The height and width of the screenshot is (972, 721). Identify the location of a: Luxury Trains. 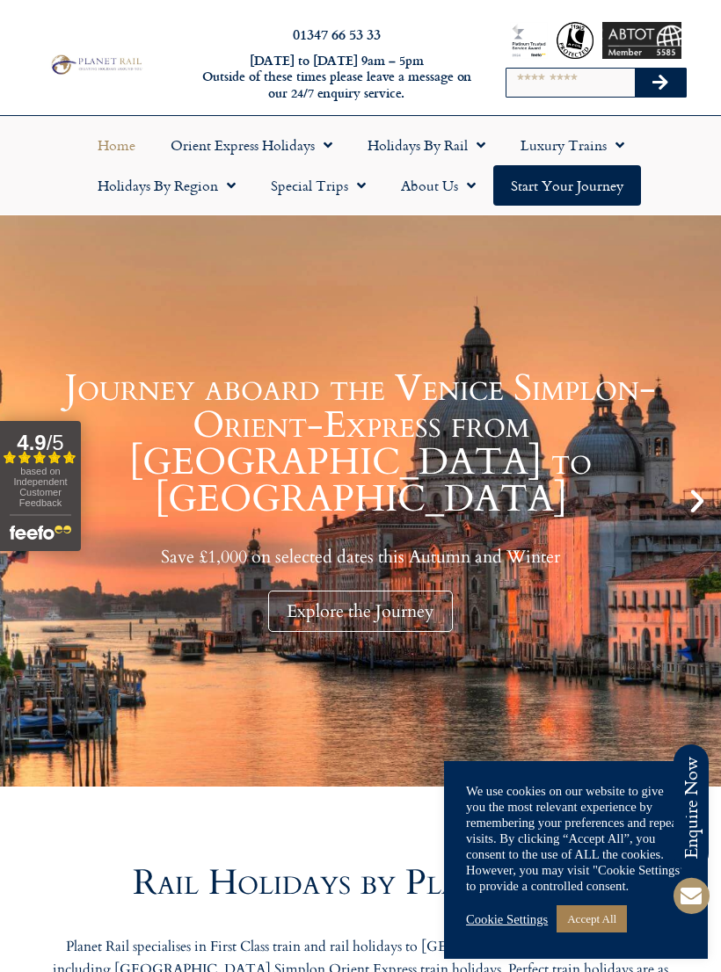
(572, 145).